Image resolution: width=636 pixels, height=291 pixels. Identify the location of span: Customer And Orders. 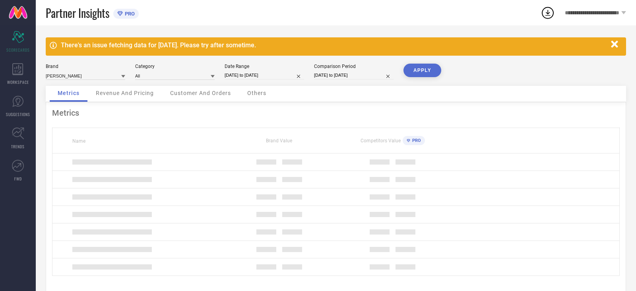
(200, 93).